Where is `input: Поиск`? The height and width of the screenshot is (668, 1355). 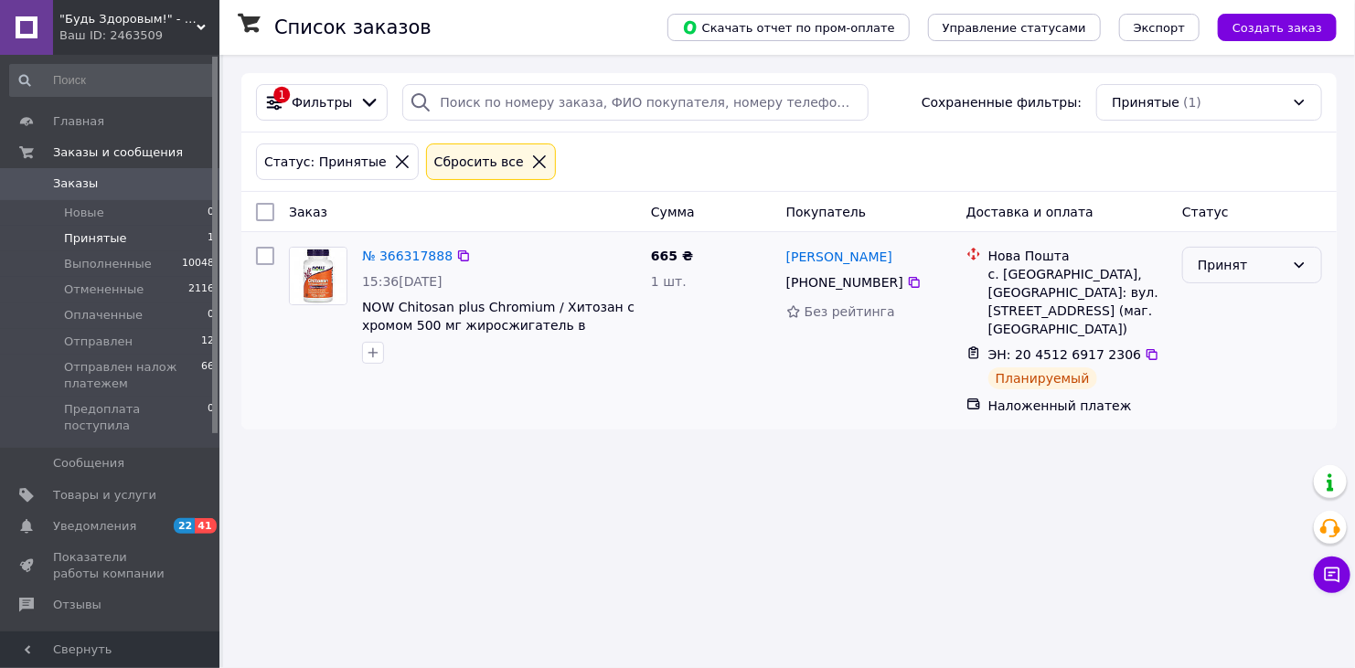
input: Поиск is located at coordinates (112, 80).